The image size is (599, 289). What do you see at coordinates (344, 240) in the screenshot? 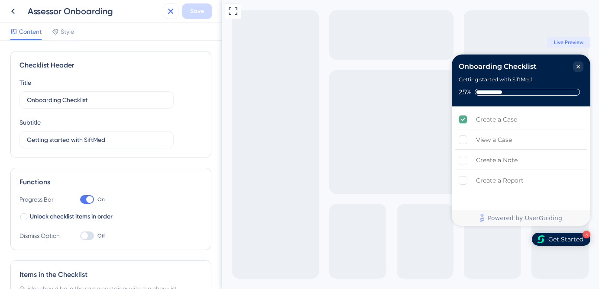
I see `div: Get Started` at bounding box center [344, 240].